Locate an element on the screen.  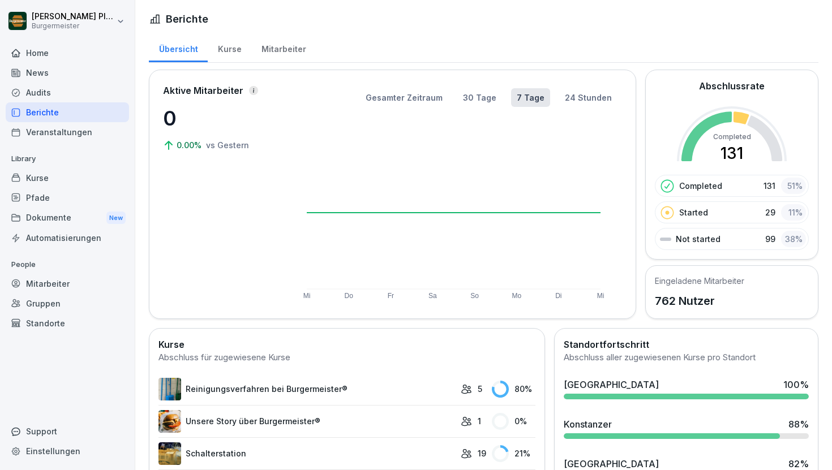
p: 0.00% is located at coordinates (190, 145).